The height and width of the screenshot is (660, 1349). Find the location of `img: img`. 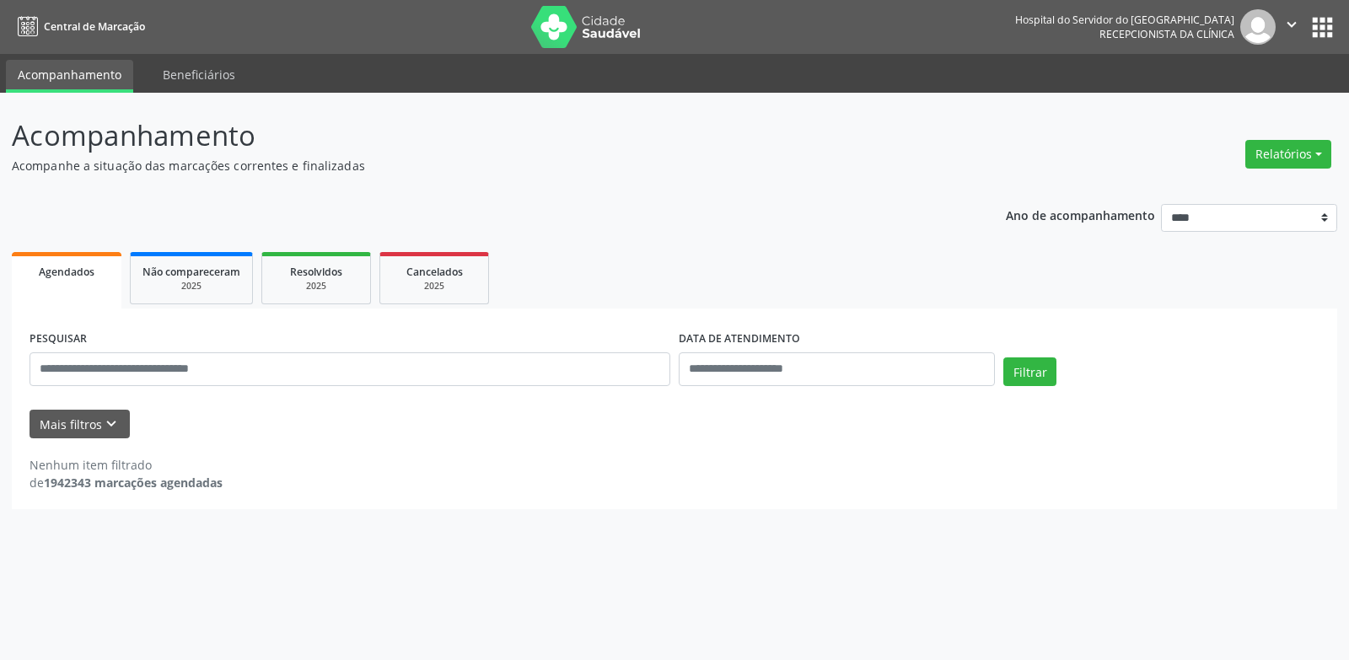

img: img is located at coordinates (1258, 27).